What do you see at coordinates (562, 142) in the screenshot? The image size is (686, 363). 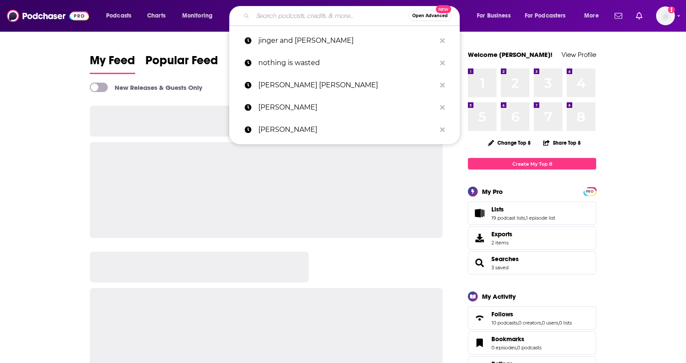 I see `button: Share Top 8` at bounding box center [562, 142].